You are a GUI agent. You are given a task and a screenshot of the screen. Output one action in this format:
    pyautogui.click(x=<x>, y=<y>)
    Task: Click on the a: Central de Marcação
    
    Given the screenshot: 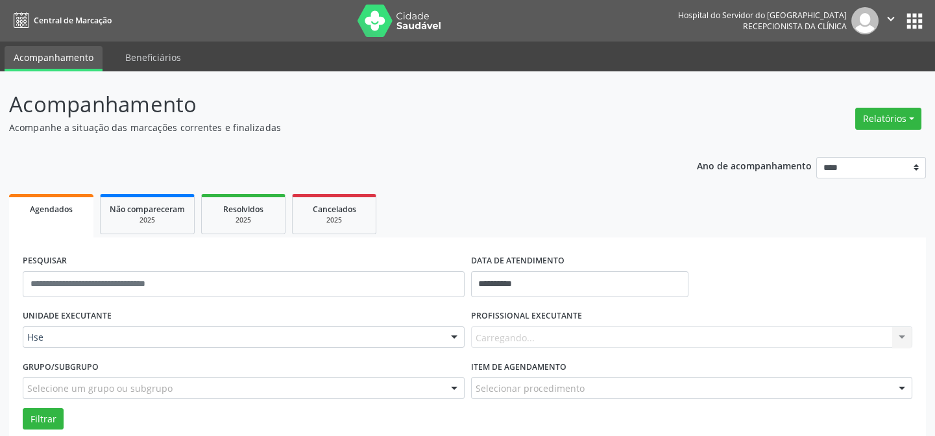 What is the action you would take?
    pyautogui.click(x=60, y=20)
    